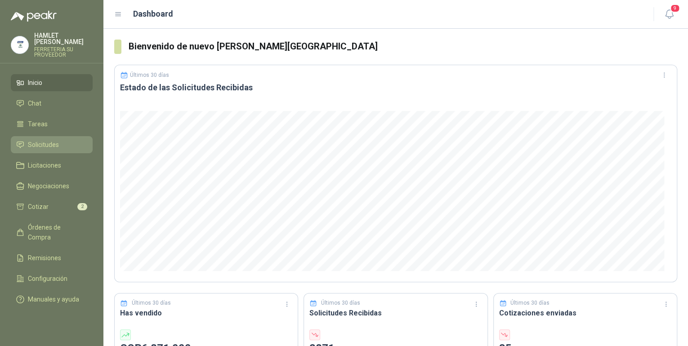 This screenshot has width=688, height=346. What do you see at coordinates (395, 313) in the screenshot?
I see `h3: Solicitudes Recibidas` at bounding box center [395, 313].